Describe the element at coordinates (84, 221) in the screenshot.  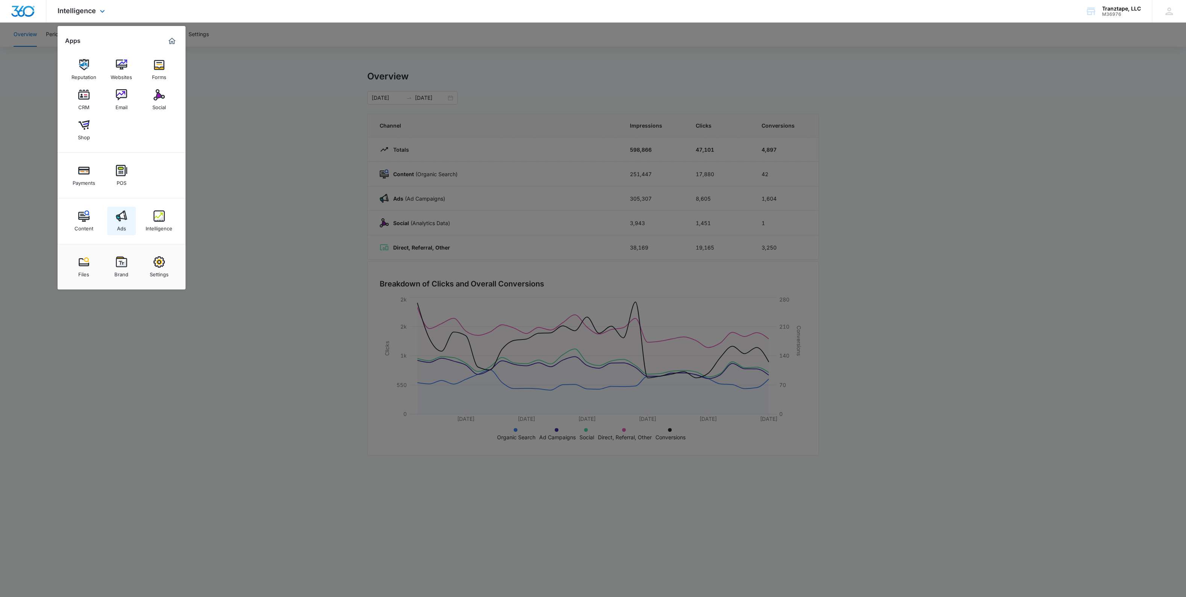
I see `a: Content` at that location.